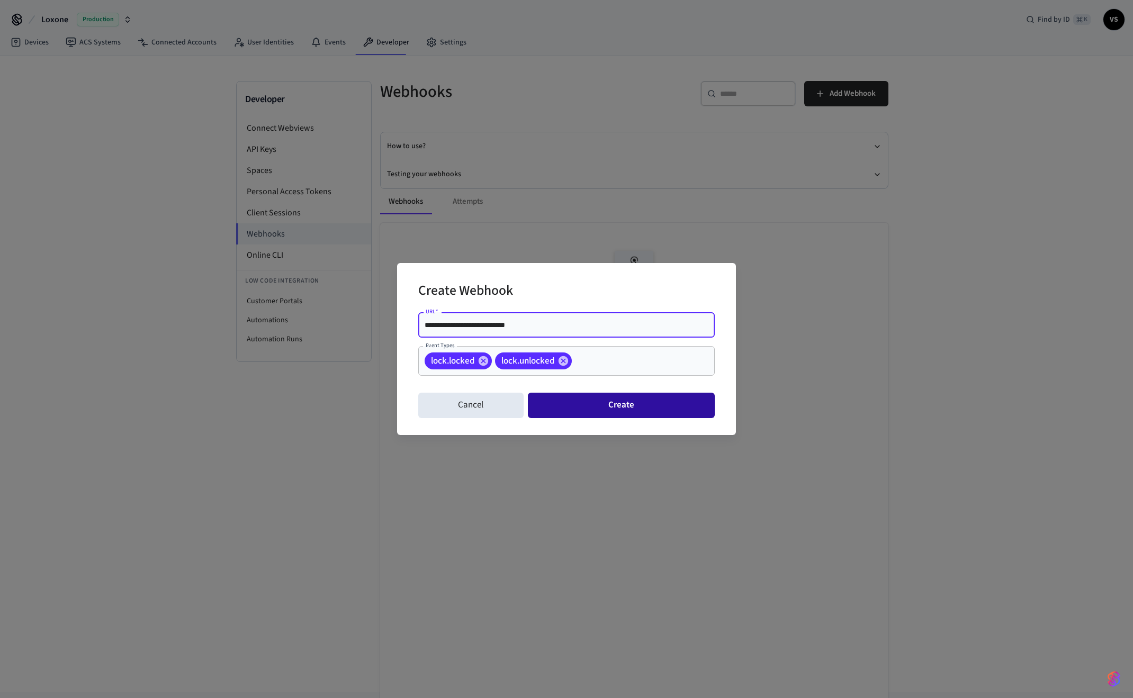 This screenshot has width=1133, height=698. Describe the element at coordinates (452, 361) in the screenshot. I see `span: lock.locked` at that location.